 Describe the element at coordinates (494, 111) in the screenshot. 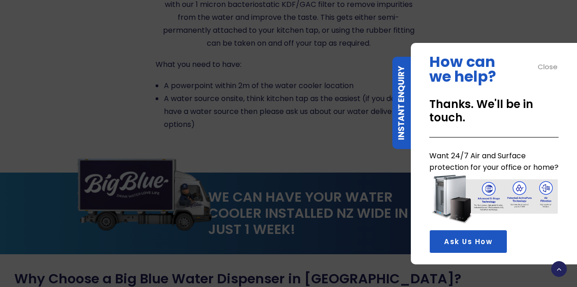

I see `h3: Thanks. We'll be in touch.` at that location.